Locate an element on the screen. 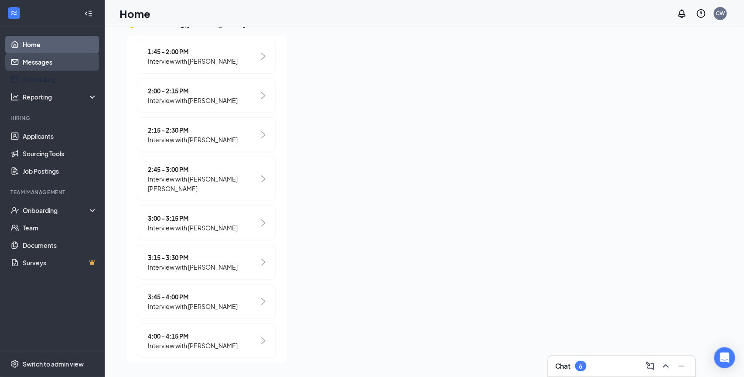 The height and width of the screenshot is (377, 744). svg: ChevronUp is located at coordinates (666, 366).